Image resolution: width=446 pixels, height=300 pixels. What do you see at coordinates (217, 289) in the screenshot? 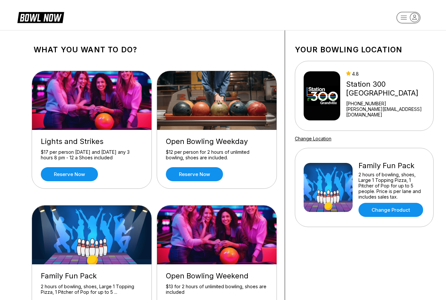
I see `div: $13 for 2 hours of unlimited bowling, shoes are included` at bounding box center [217, 289].